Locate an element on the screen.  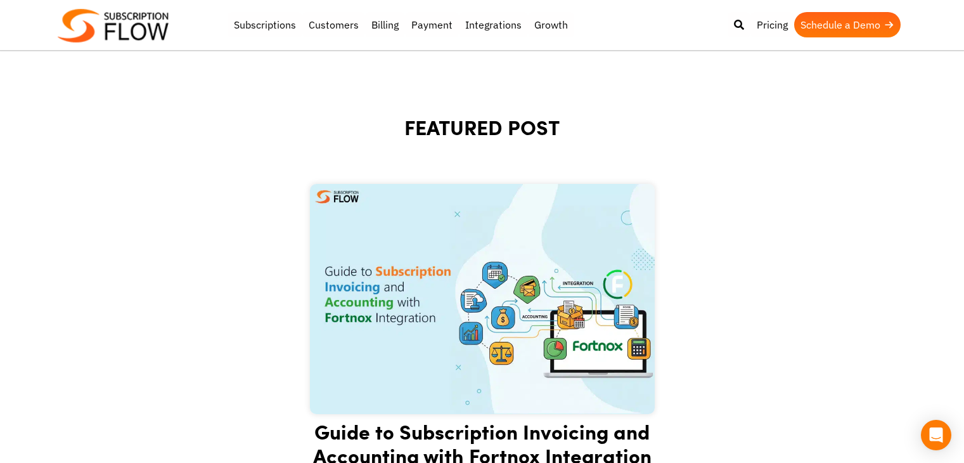
a: Billing is located at coordinates (385, 25).